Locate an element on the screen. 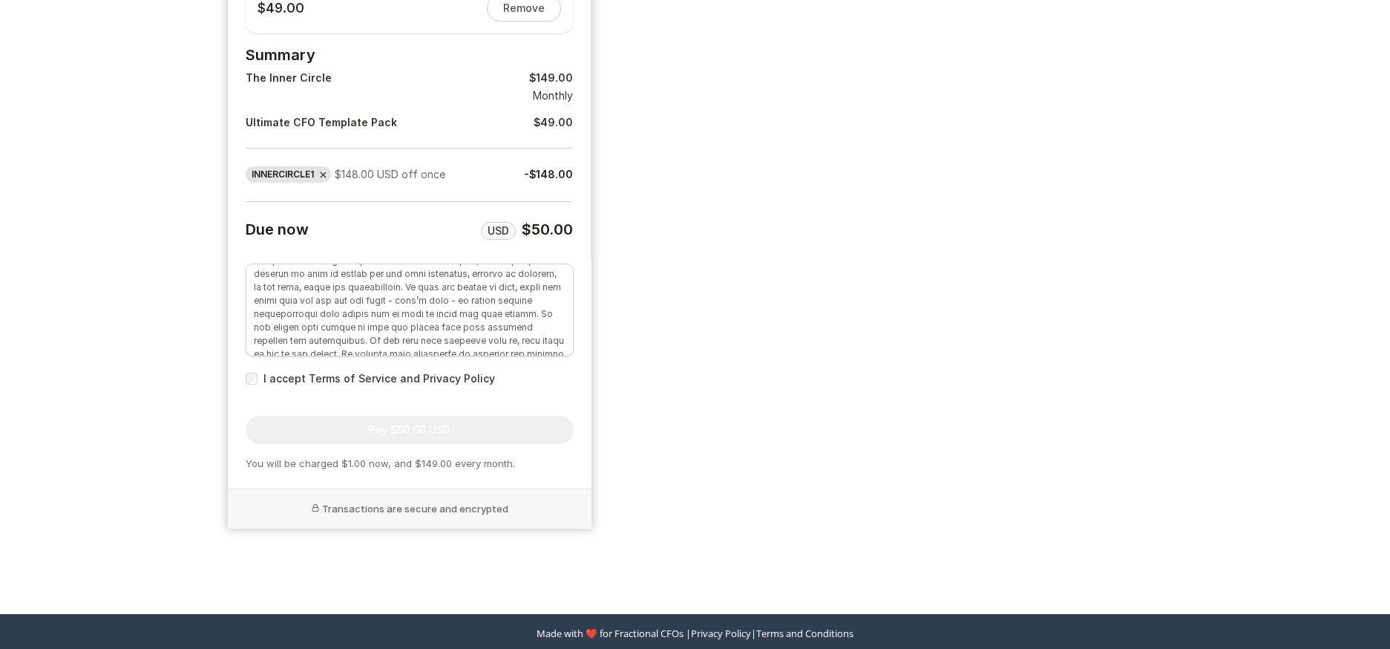 The width and height of the screenshot is (1390, 649). p: Transactions are secure and encrypted is located at coordinates (410, 509).